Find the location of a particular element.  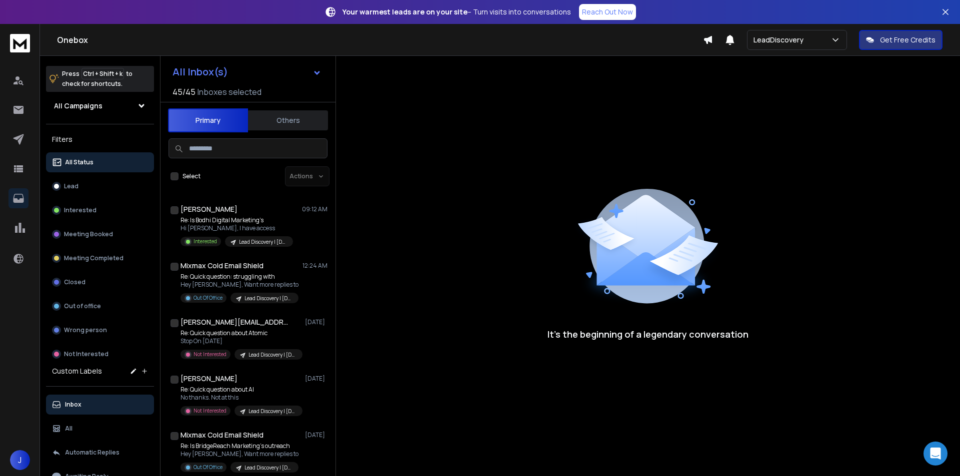

button: Out of office is located at coordinates (100, 306).